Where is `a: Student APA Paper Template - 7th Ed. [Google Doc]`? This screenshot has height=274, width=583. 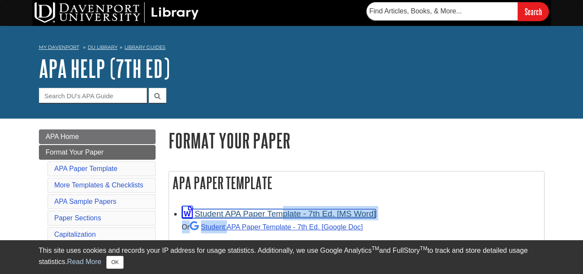 a: Student APA Paper Template - 7th Ed. [Google Doc] is located at coordinates (276, 227).